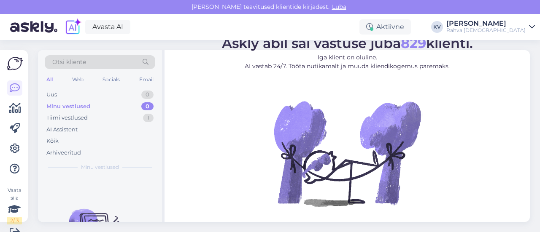 This screenshot has width=540, height=232. What do you see at coordinates (148, 118) in the screenshot?
I see `div: 1` at bounding box center [148, 118].